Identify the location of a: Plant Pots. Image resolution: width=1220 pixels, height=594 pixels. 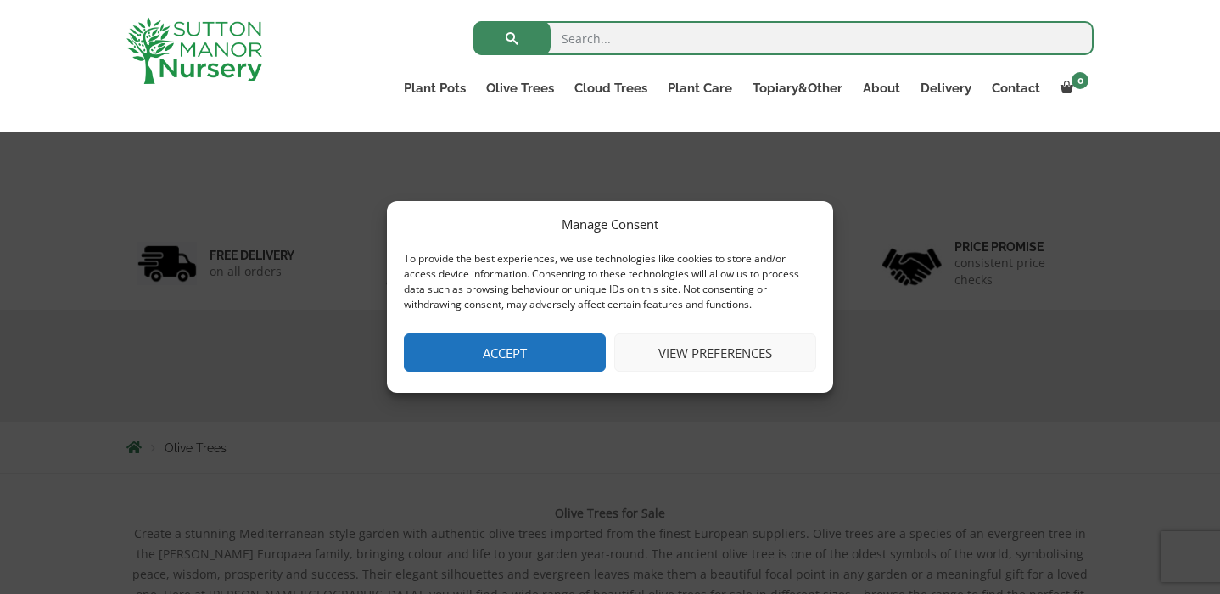
(434, 88).